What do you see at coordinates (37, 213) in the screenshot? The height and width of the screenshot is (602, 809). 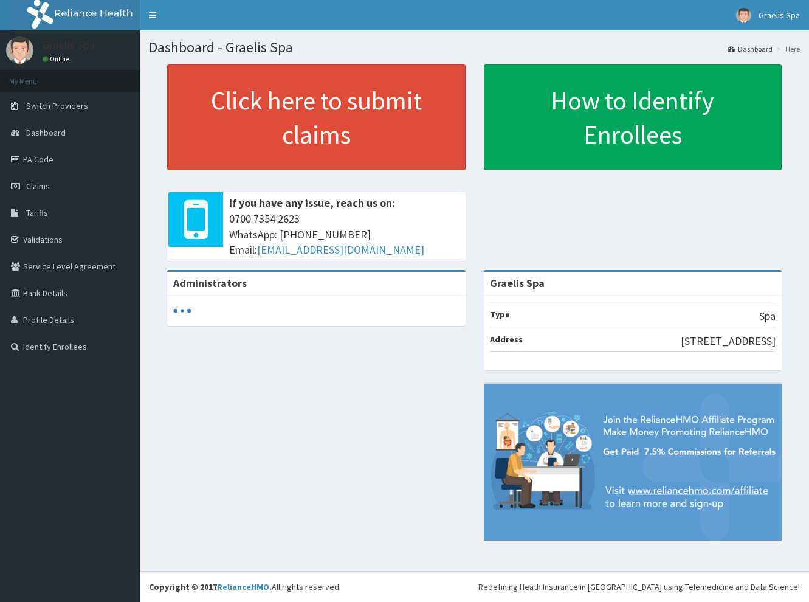 I see `span: Tariffs` at bounding box center [37, 213].